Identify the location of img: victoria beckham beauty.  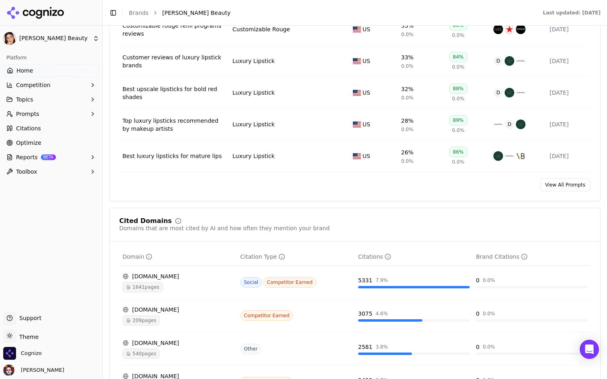
(521, 156).